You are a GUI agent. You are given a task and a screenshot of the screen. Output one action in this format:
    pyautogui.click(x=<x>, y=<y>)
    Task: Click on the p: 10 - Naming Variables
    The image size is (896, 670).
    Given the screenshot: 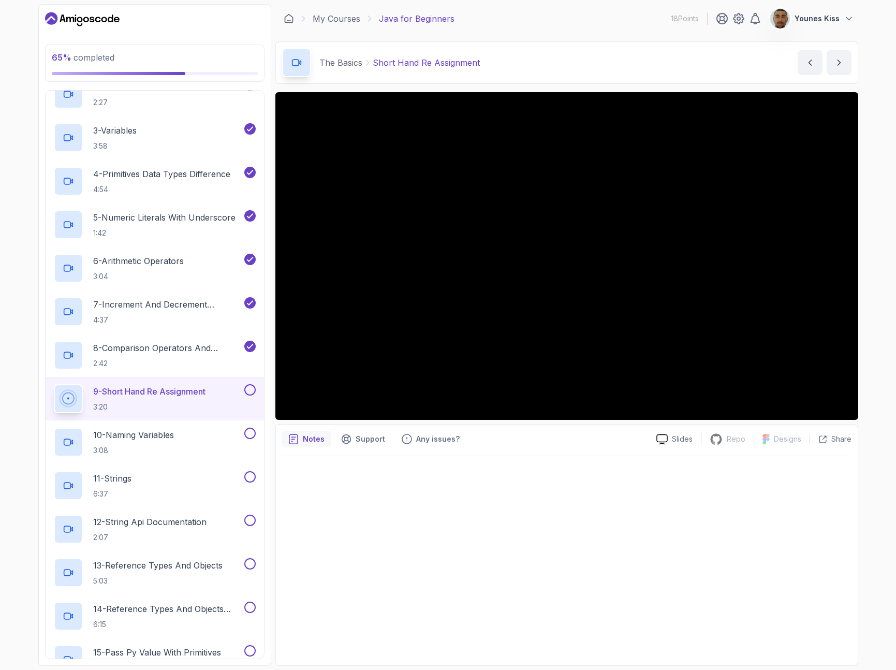 What is the action you would take?
    pyautogui.click(x=134, y=435)
    